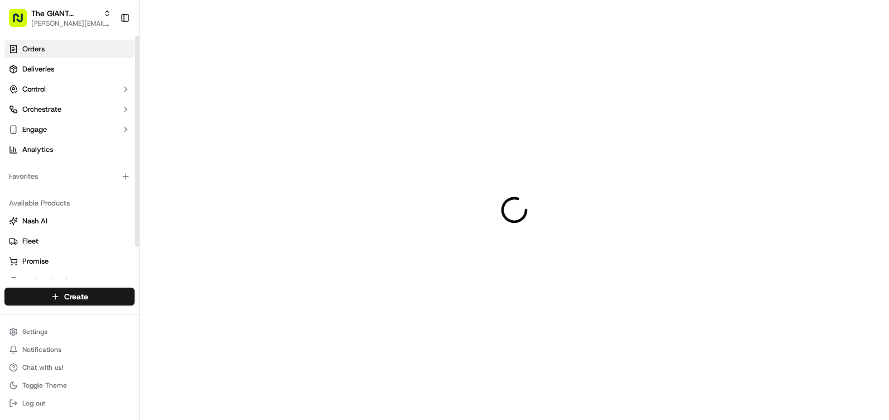 This screenshot has height=420, width=889. What do you see at coordinates (35, 332) in the screenshot?
I see `span: Settings` at bounding box center [35, 332].